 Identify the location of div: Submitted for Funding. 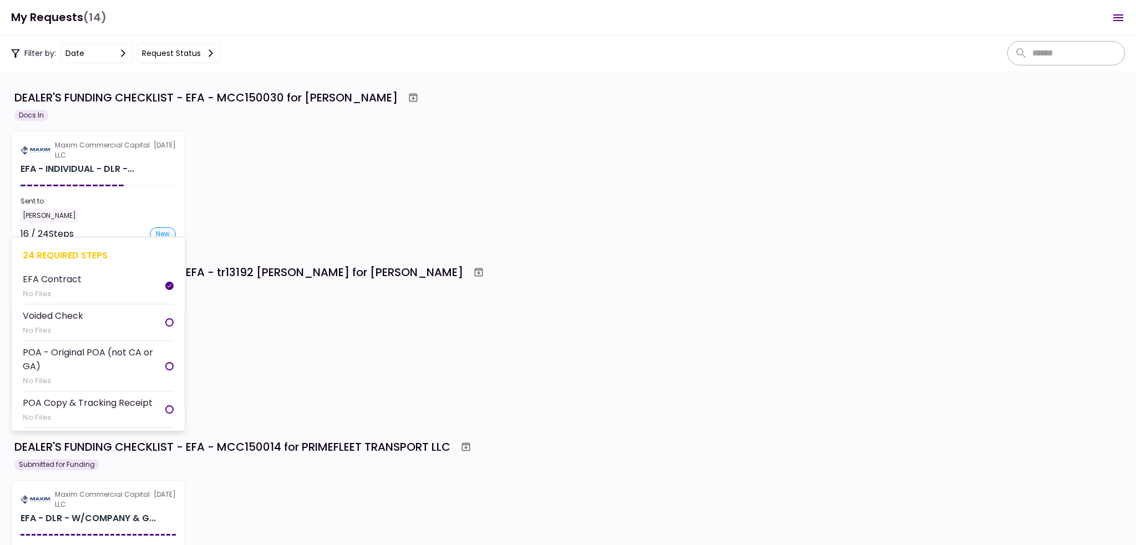
(57, 465).